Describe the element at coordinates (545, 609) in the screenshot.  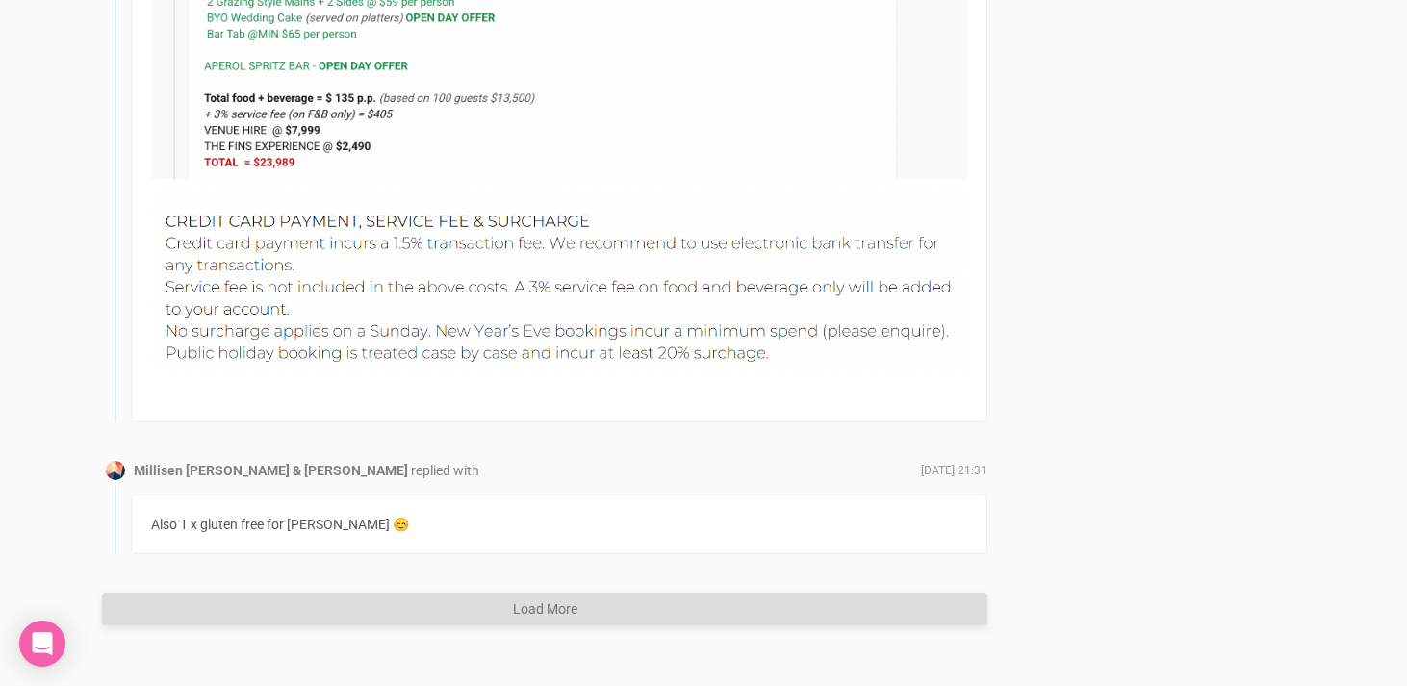
I see `button: Load More` at that location.